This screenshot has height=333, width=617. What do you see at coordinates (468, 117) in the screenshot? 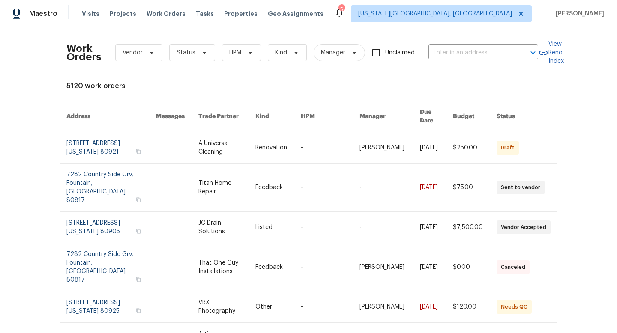
I see `th: Budget` at bounding box center [468, 117].